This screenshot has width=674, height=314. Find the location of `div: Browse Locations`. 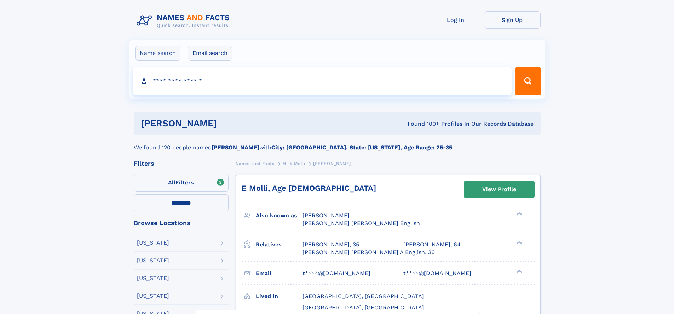

div: Browse Locations is located at coordinates (181, 223).